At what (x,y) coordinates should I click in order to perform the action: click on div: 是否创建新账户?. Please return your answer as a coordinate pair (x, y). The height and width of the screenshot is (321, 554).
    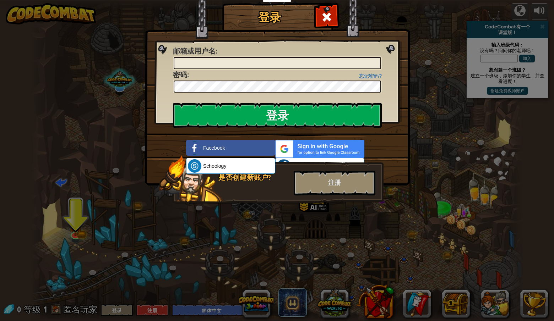
    Looking at the image, I should click on (254, 177).